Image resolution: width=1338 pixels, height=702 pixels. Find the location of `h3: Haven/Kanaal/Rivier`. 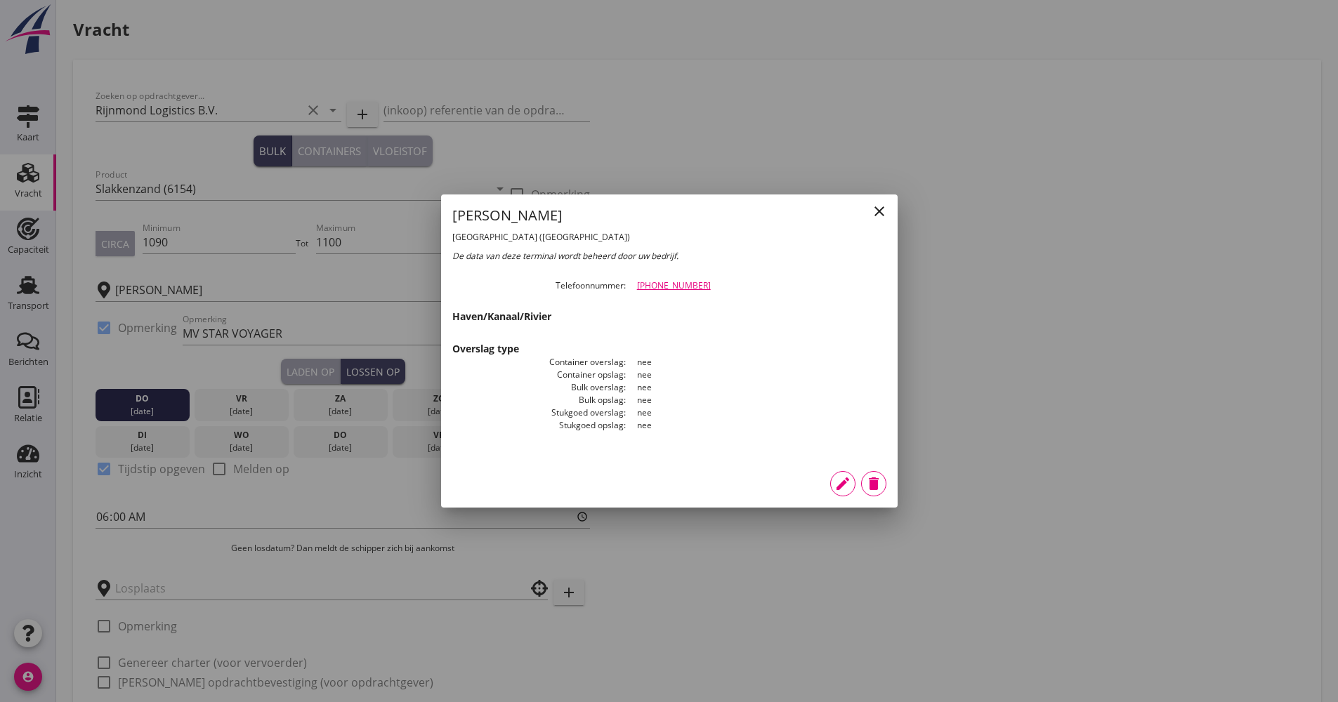

h3: Haven/Kanaal/Rivier is located at coordinates (669, 316).